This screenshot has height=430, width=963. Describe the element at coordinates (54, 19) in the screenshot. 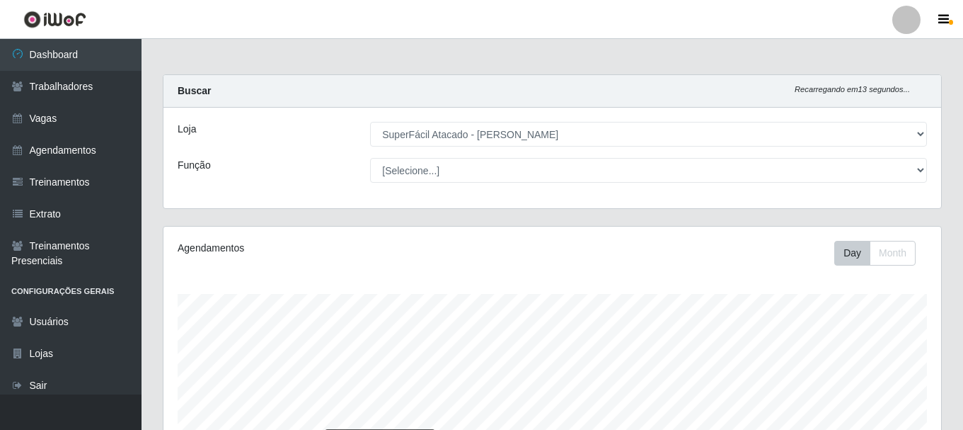

I see `img: CoreUI Logo` at that location.